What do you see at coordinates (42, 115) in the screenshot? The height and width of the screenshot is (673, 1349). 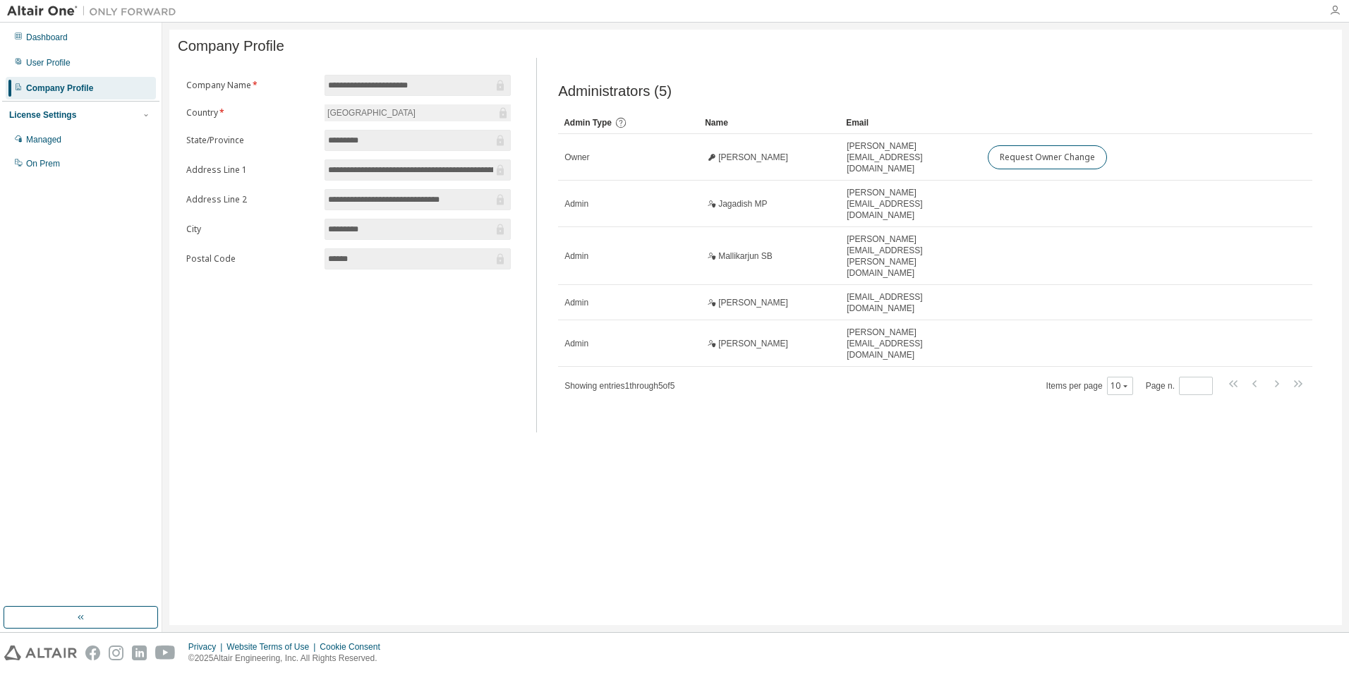 I see `div: License Settings` at bounding box center [42, 115].